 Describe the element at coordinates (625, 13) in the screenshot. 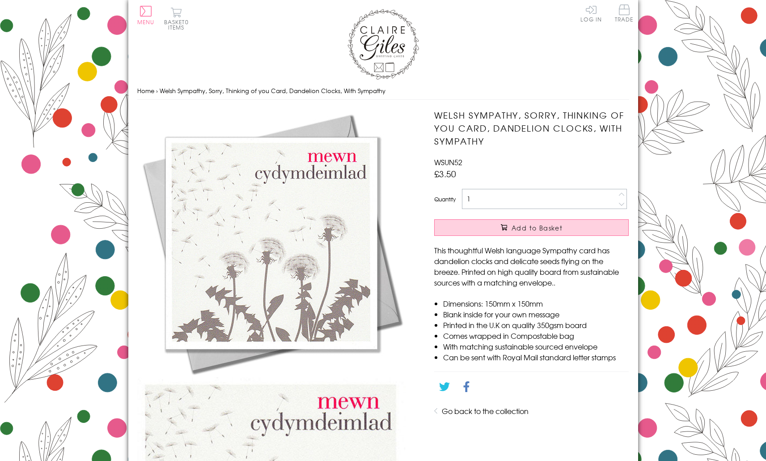

I see `span: Trade` at that location.